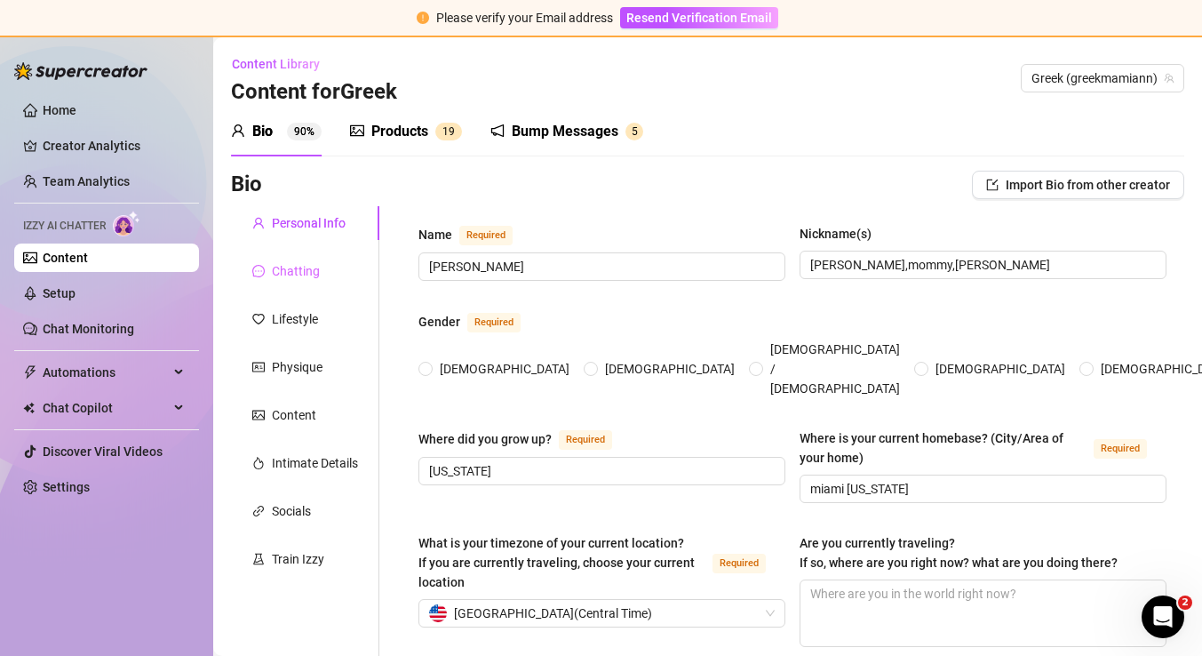 The image size is (1202, 656). I want to click on div: Bio, so click(262, 132).